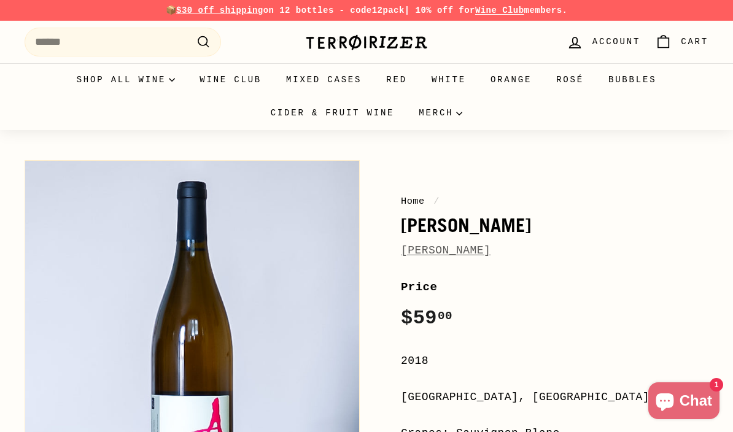 The image size is (733, 432). Describe the element at coordinates (617, 42) in the screenshot. I see `span: Account` at that location.